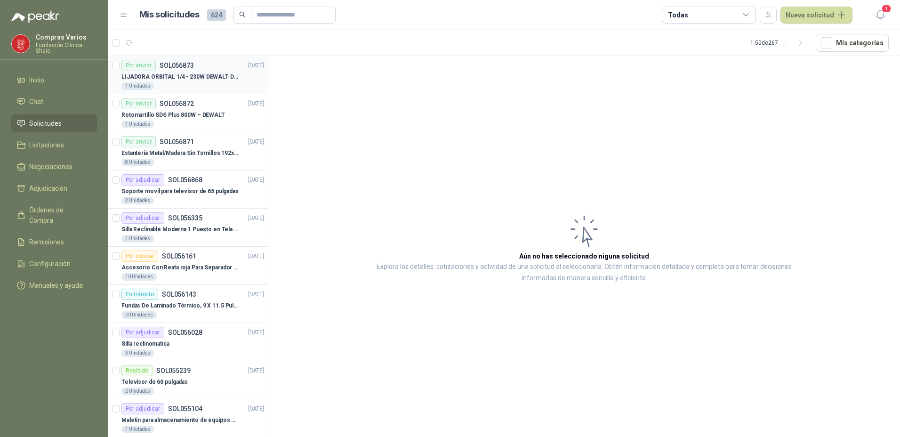 The height and width of the screenshot is (437, 900). What do you see at coordinates (180, 305) in the screenshot?
I see `p: Fundas De Laminado Térmico, 9 X 11.5 Pulgadas` at bounding box center [180, 305].